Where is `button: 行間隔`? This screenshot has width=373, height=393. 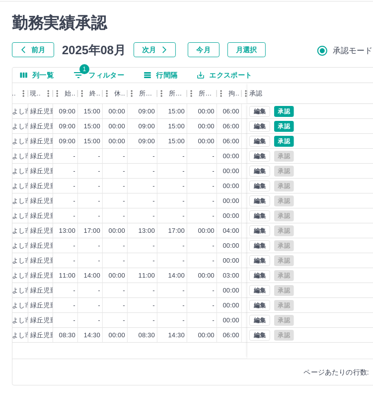 button: 行間隔 is located at coordinates (160, 75).